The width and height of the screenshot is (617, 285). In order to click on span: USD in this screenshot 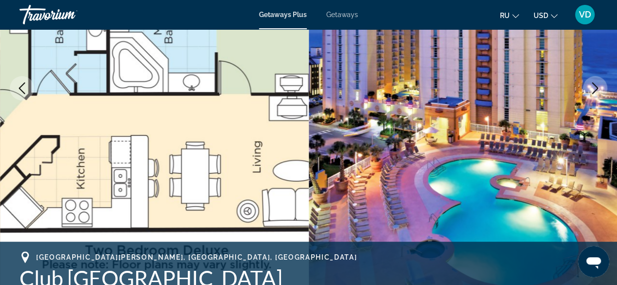, I will do `click(541, 16)`.